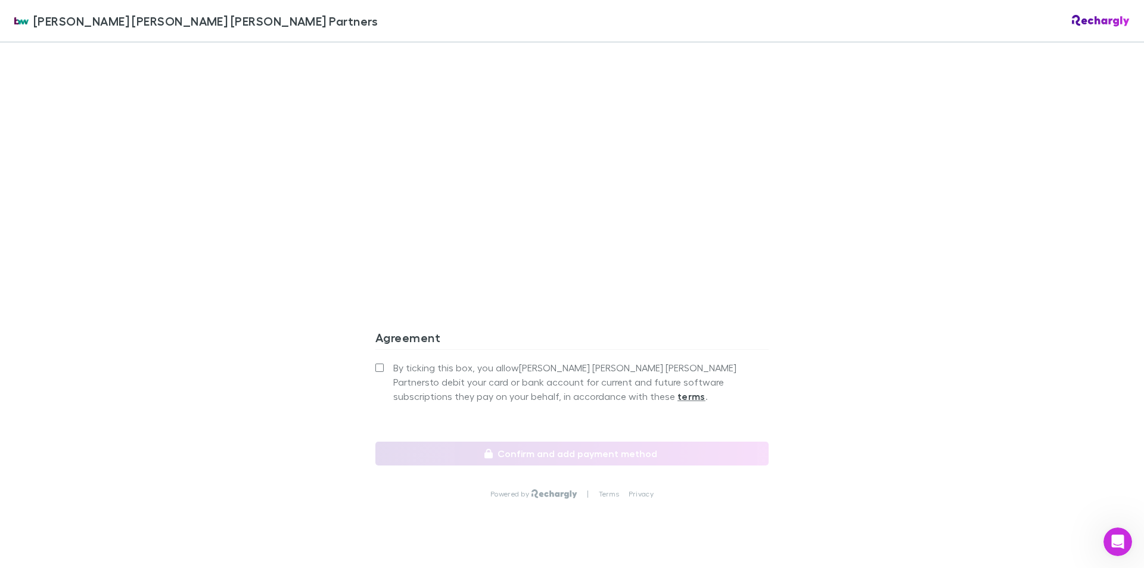 Image resolution: width=1144 pixels, height=568 pixels. I want to click on h3: Agreement, so click(572, 339).